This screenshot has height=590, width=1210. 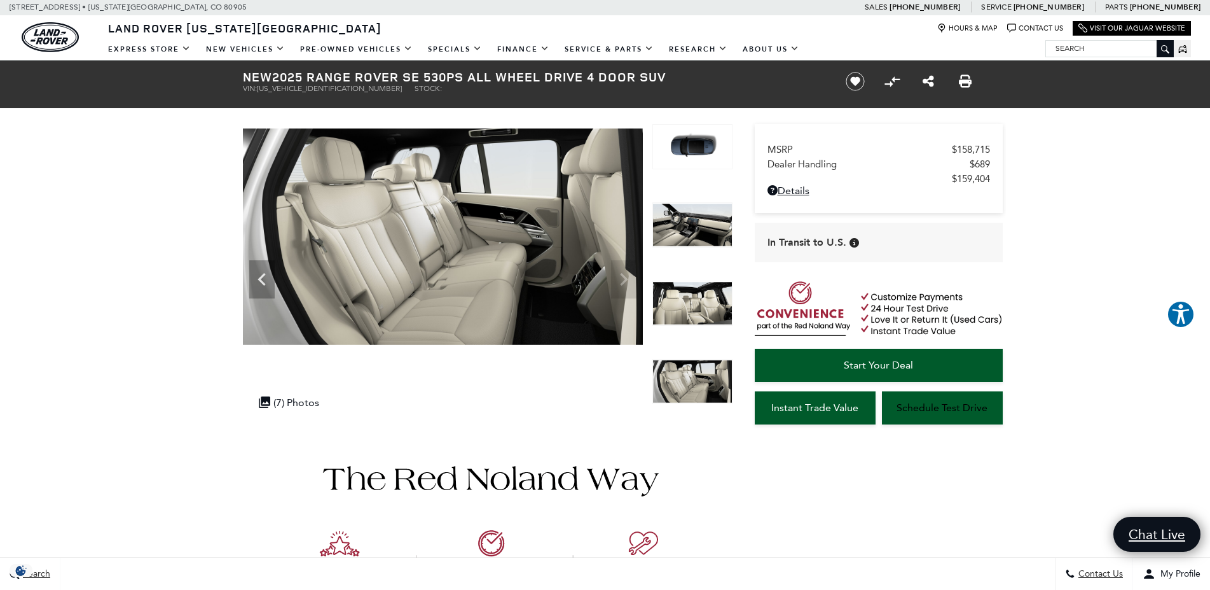 What do you see at coordinates (860, 149) in the screenshot?
I see `span: MSRP` at bounding box center [860, 149].